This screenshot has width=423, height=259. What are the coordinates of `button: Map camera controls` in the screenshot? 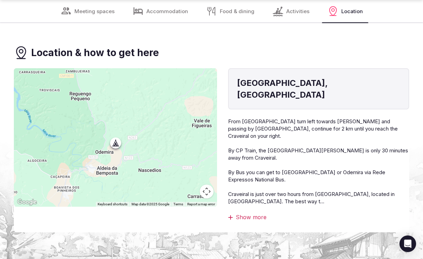 It's located at (207, 191).